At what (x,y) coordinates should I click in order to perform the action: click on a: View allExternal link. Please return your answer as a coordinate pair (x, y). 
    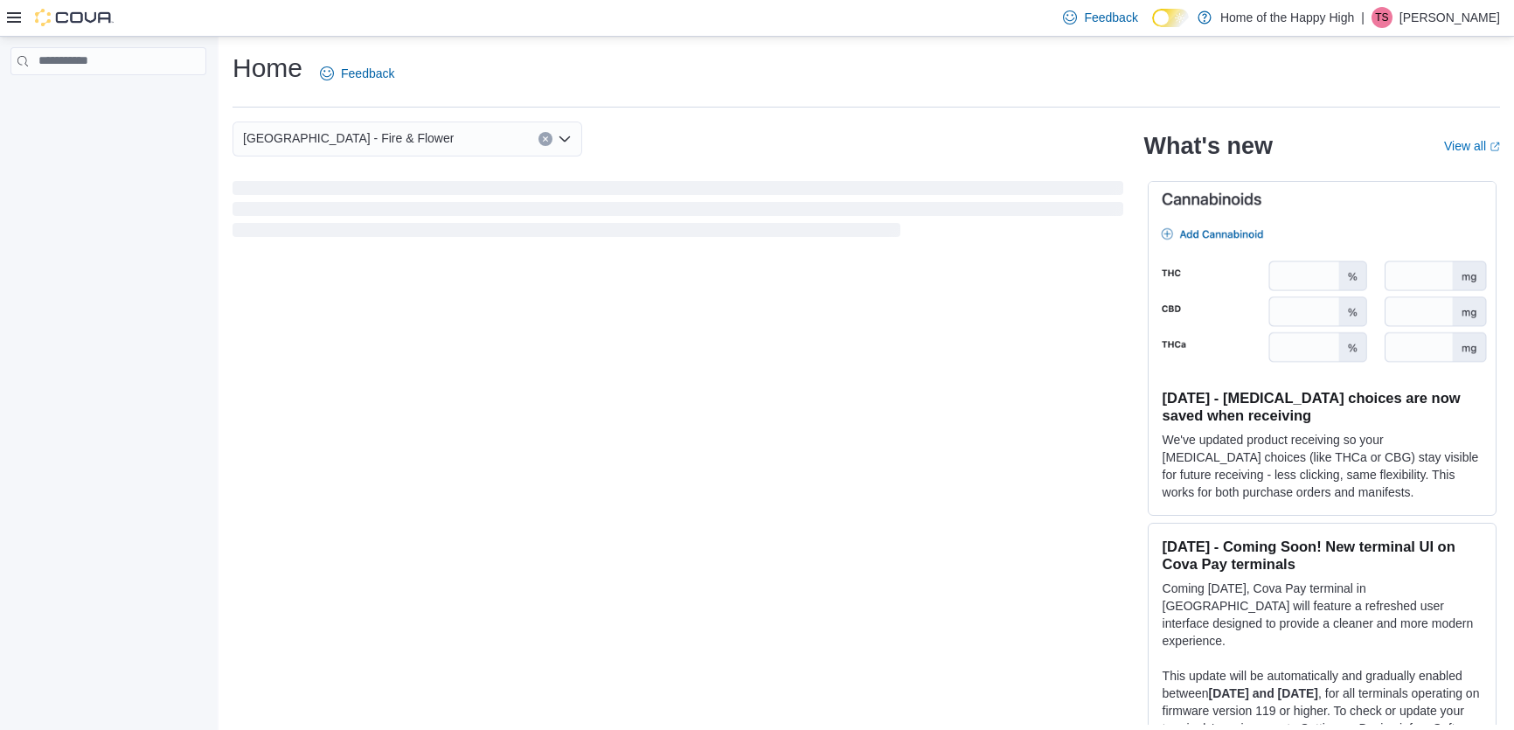
    Looking at the image, I should click on (1472, 146).